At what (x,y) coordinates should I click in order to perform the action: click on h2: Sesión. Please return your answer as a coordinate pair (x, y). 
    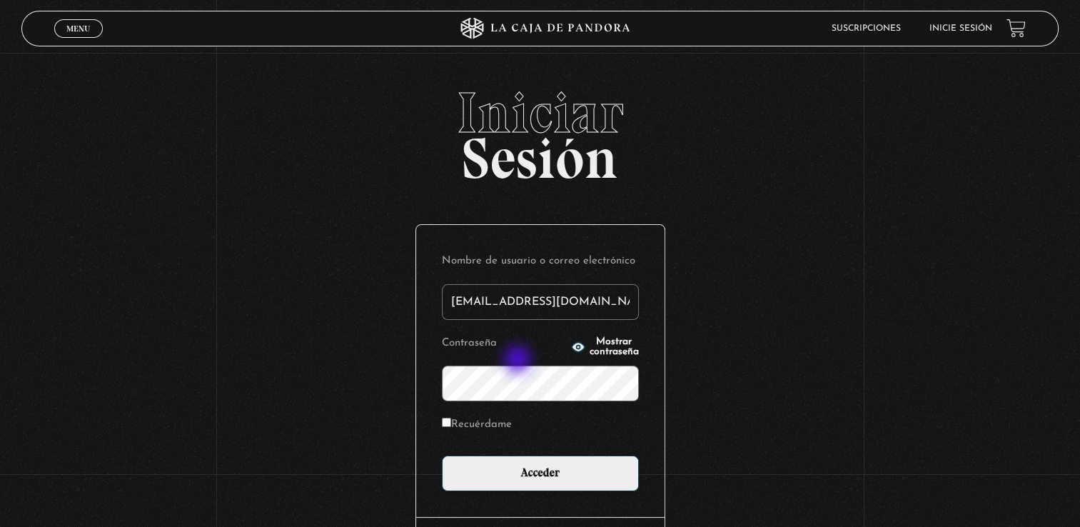
    Looking at the image, I should click on (540, 130).